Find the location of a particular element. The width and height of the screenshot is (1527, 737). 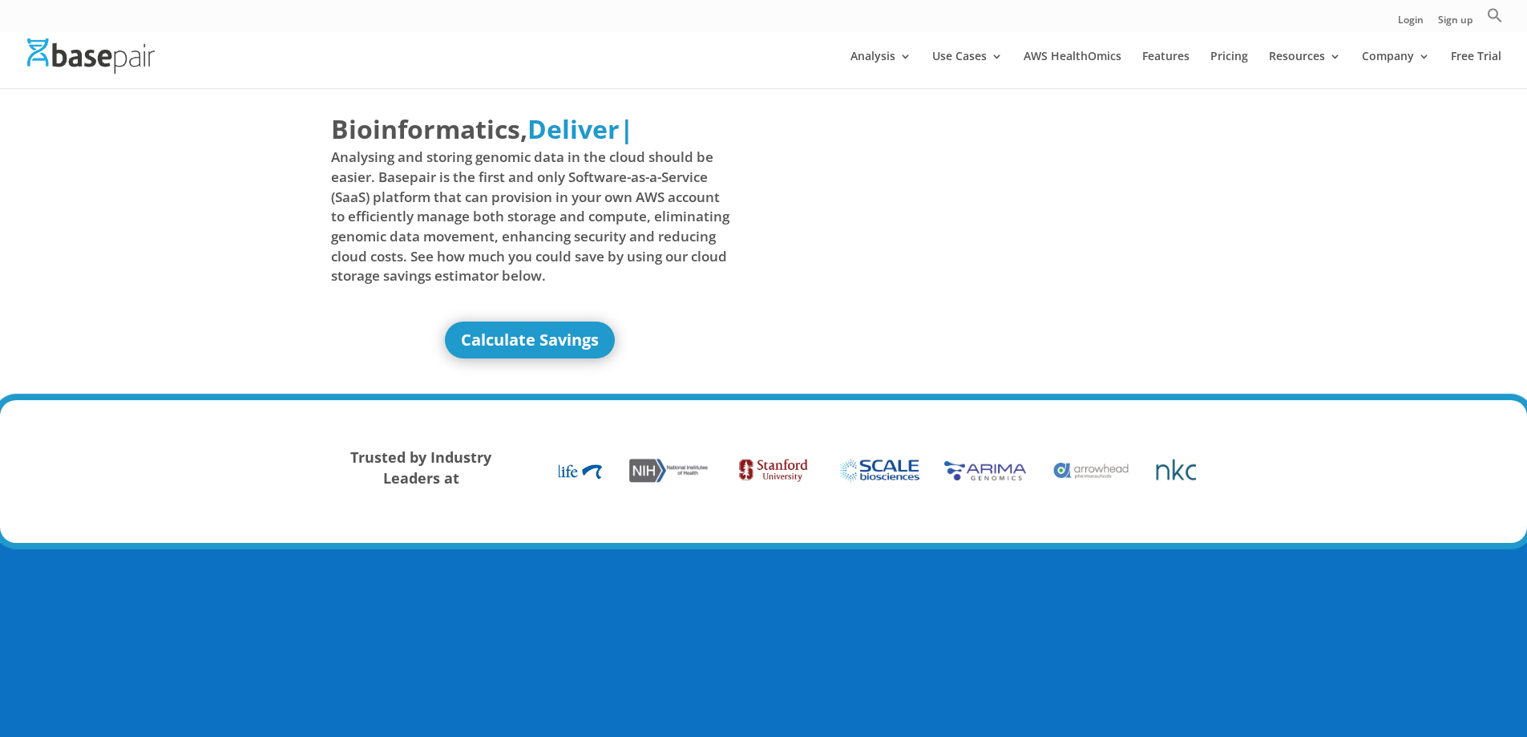

a: AWS HealthOmics is located at coordinates (1072, 69).